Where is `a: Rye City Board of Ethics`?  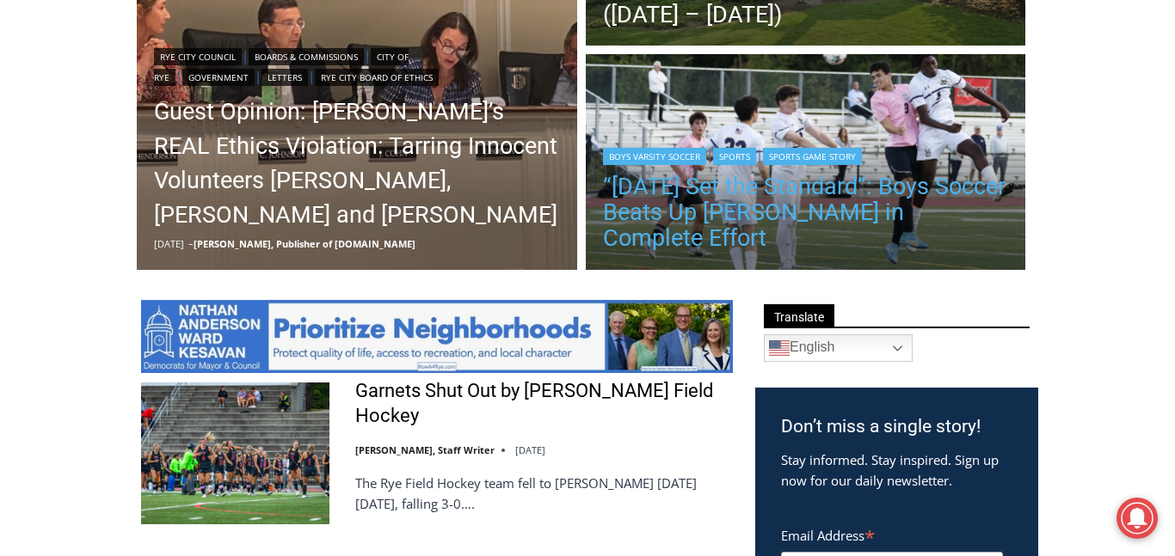 a: Rye City Board of Ethics is located at coordinates (377, 77).